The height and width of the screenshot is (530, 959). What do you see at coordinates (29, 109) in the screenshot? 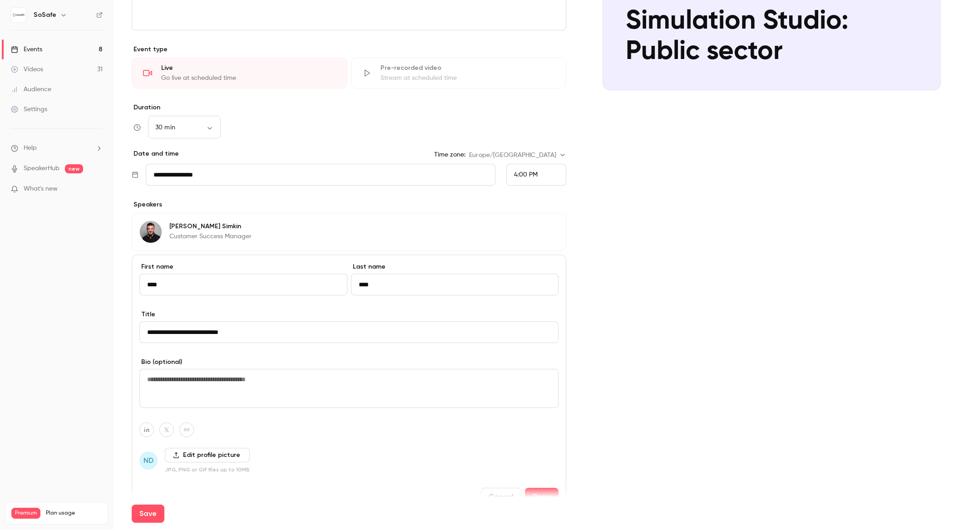
I see `div: Settings` at bounding box center [29, 109].